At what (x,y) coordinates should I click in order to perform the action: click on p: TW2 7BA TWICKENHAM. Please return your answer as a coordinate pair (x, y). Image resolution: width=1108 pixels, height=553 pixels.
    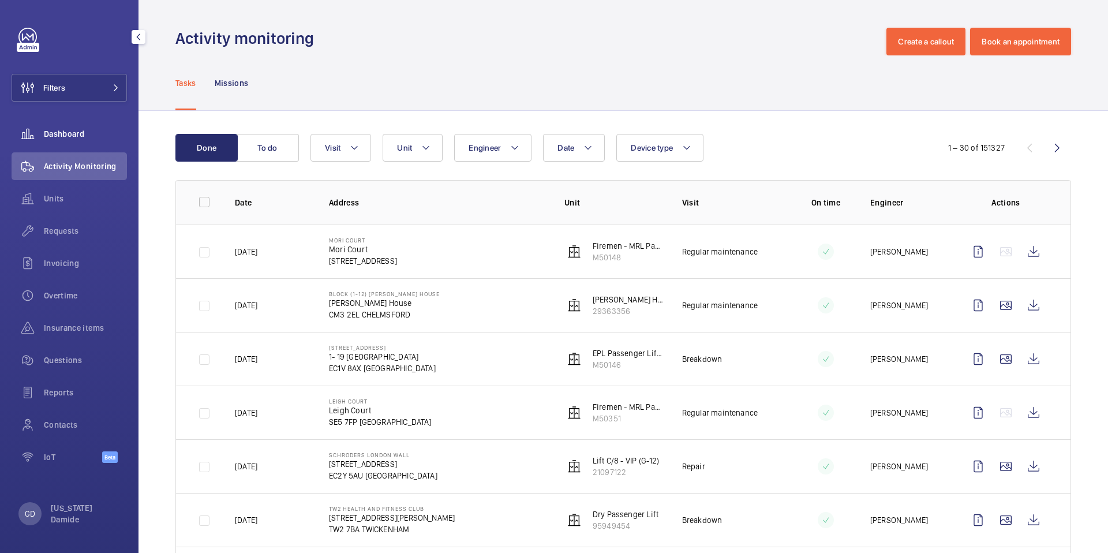
    Looking at the image, I should click on (392, 529).